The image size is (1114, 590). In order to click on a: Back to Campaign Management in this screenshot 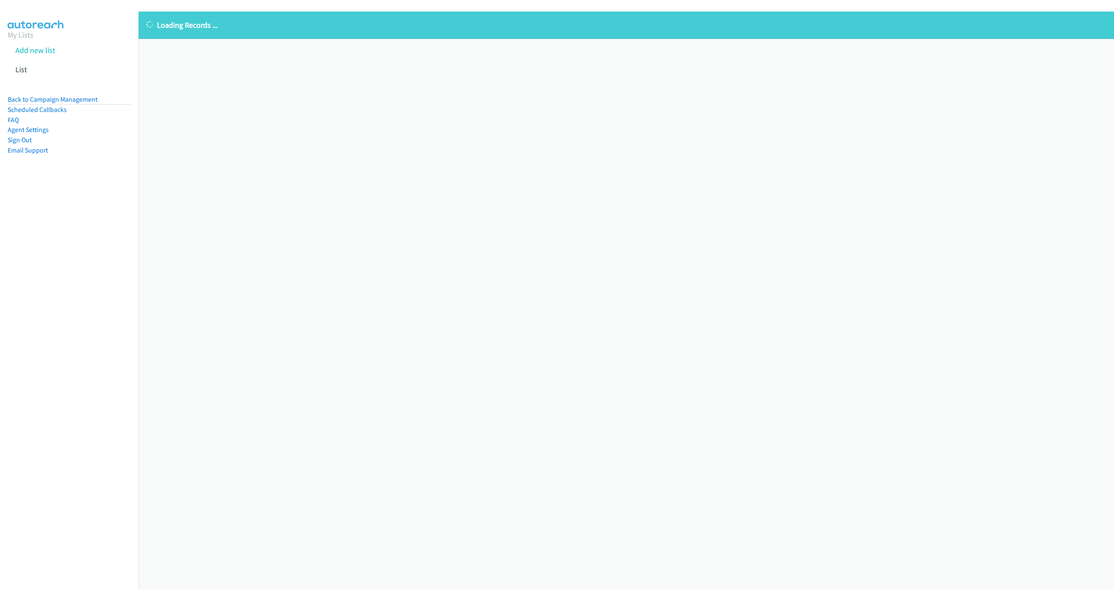, I will do `click(53, 99)`.